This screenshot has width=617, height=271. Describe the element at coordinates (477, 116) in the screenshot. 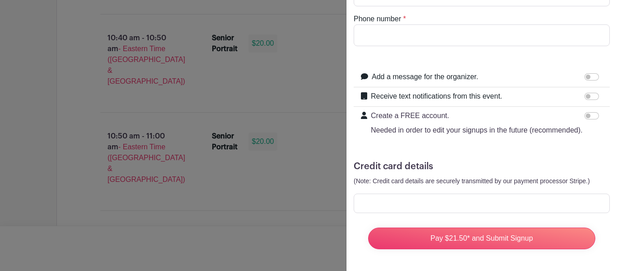

I see `p: Create a FREE account.` at that location.